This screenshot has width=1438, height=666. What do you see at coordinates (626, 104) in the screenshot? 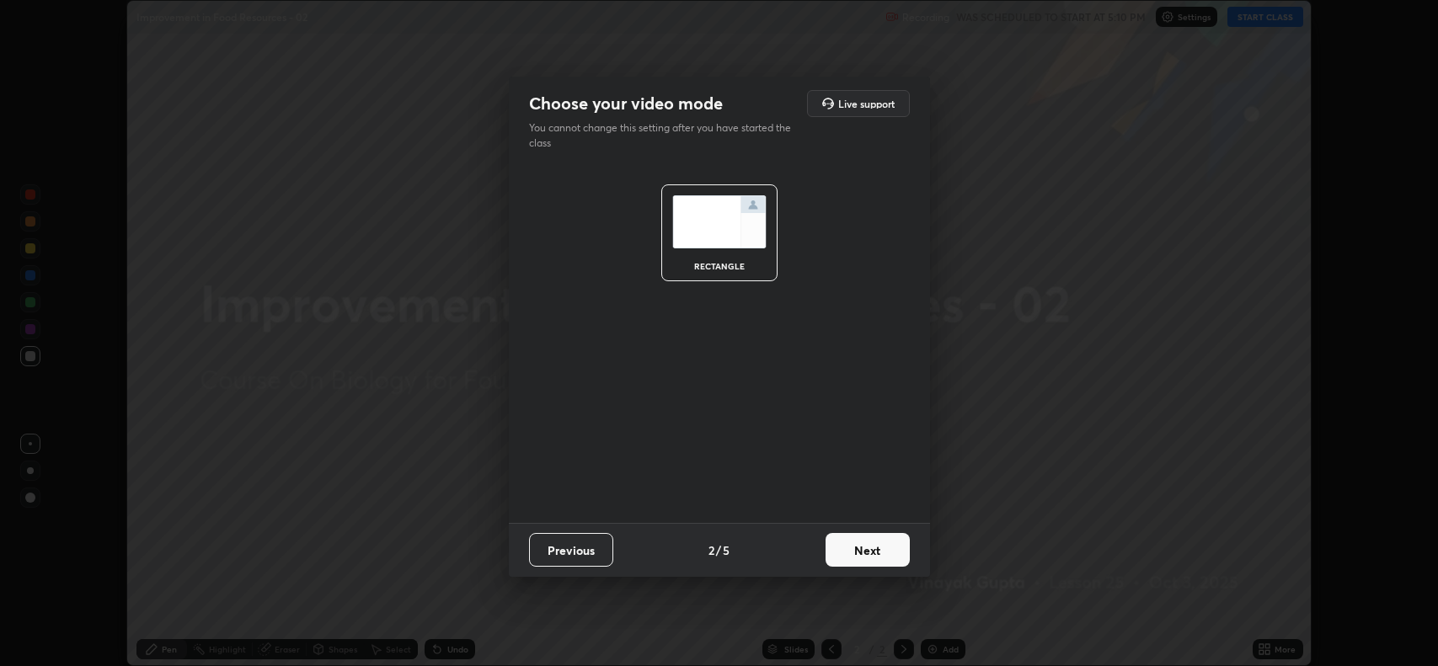
I see `h2: Choose your video mode` at bounding box center [626, 104].